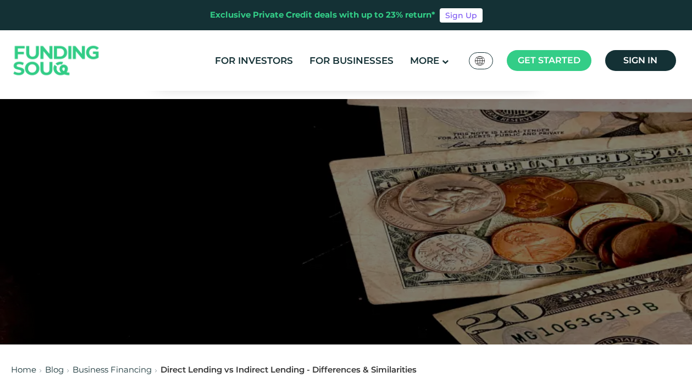 The width and height of the screenshot is (692, 383). Describe the element at coordinates (641, 60) in the screenshot. I see `a: Sign in` at that location.